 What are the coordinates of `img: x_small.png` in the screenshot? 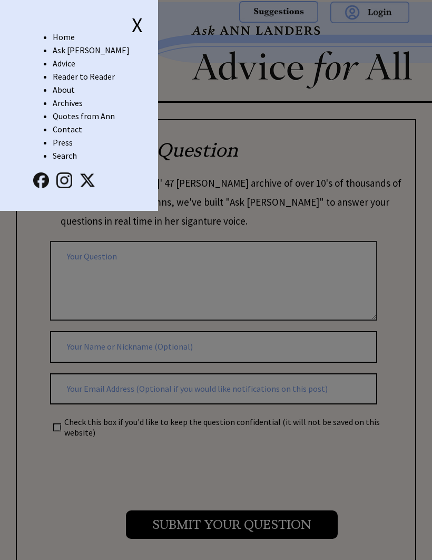 It's located at (88, 180).